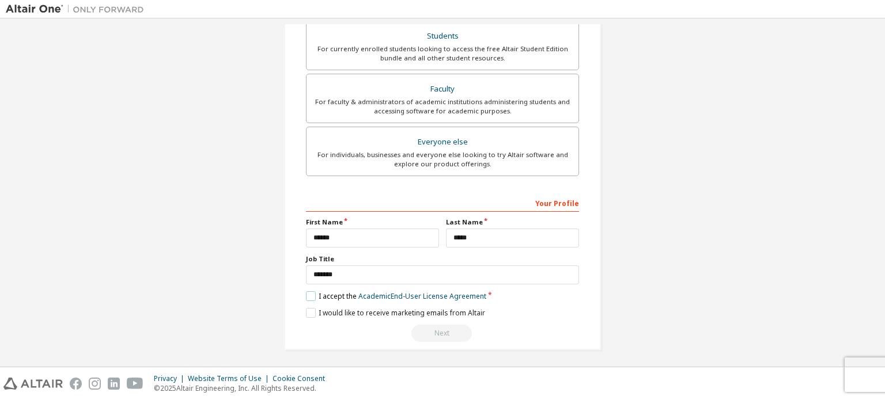  Describe the element at coordinates (171, 379) in the screenshot. I see `div: Privacy` at that location.